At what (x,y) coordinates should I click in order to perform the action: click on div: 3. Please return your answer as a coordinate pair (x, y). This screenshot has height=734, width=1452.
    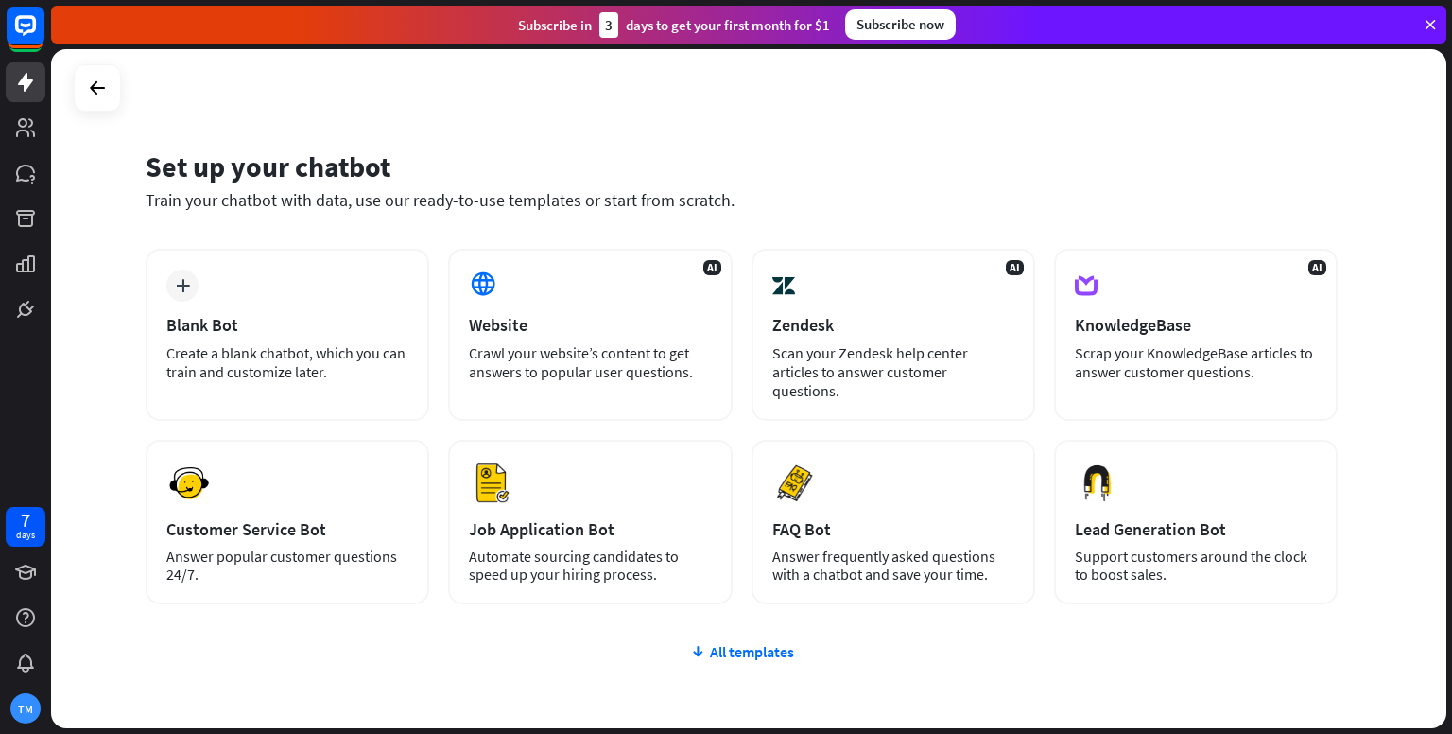
    Looking at the image, I should click on (609, 25).